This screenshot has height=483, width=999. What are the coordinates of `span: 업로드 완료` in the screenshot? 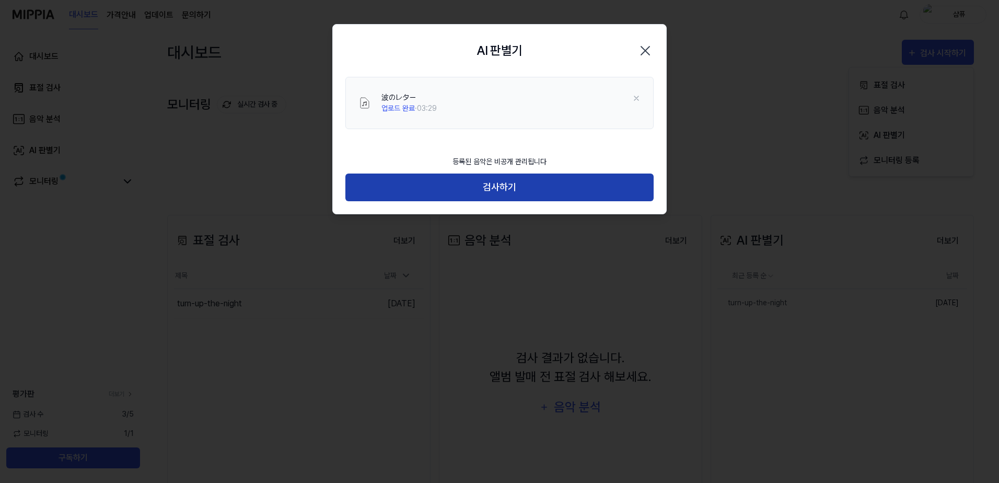 It's located at (398, 108).